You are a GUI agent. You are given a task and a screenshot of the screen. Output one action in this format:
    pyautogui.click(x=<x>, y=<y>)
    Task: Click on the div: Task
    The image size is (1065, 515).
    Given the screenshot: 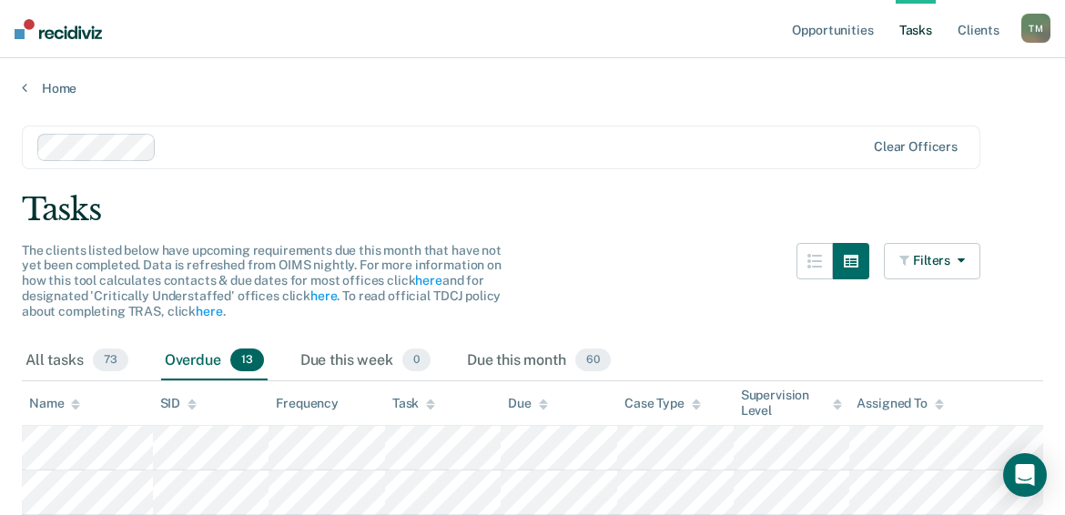 What is the action you would take?
    pyautogui.click(x=413, y=403)
    